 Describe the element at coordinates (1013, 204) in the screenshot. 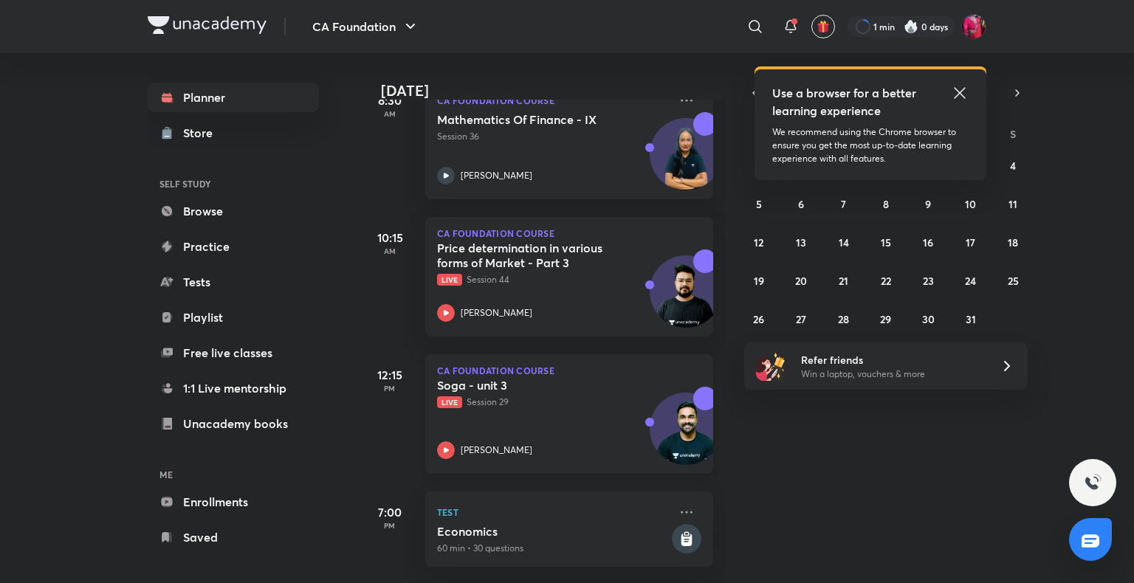

I see `button: October 11, 2025` at that location.